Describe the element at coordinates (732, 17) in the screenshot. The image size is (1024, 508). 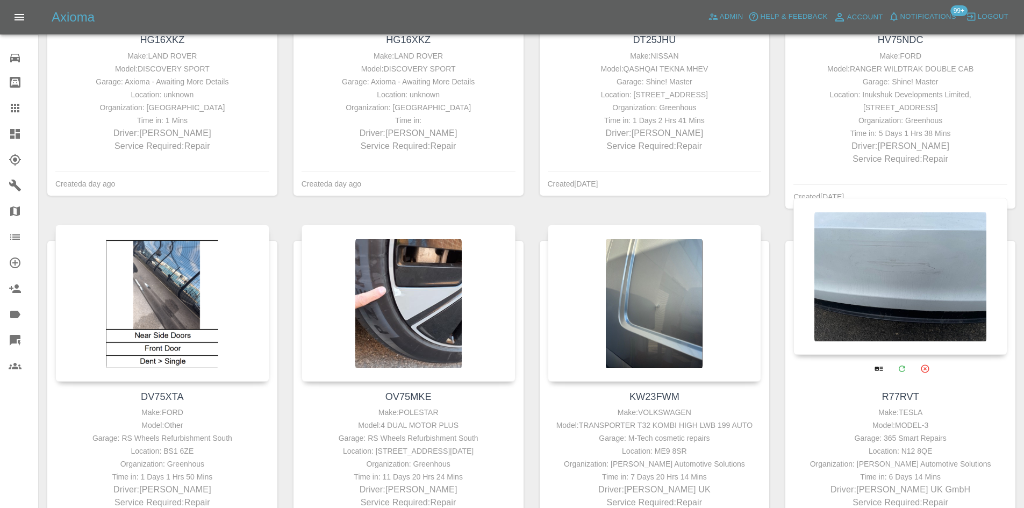
I see `span: Admin` at that location.